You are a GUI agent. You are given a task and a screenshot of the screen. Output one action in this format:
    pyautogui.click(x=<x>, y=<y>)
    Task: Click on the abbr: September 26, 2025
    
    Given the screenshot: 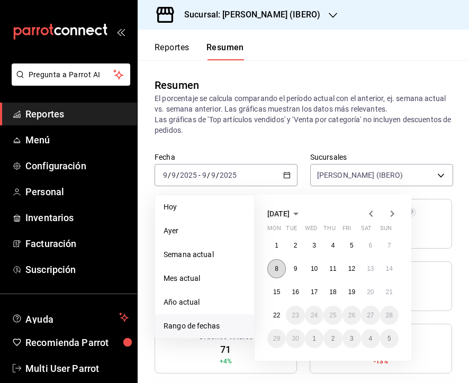 What is the action you would take?
    pyautogui.click(x=351, y=315)
    